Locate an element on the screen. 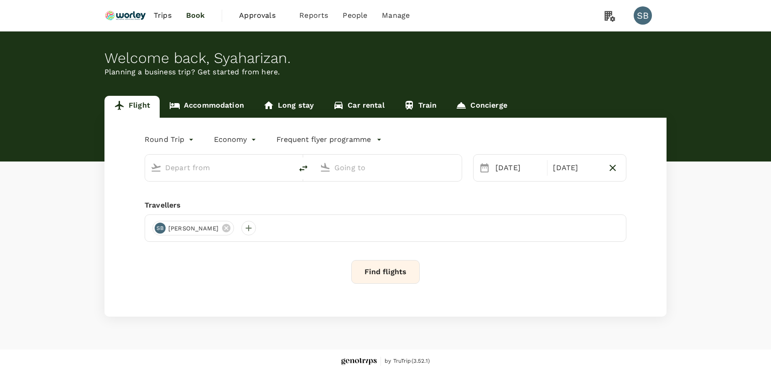  a: Car rental is located at coordinates (359, 107).